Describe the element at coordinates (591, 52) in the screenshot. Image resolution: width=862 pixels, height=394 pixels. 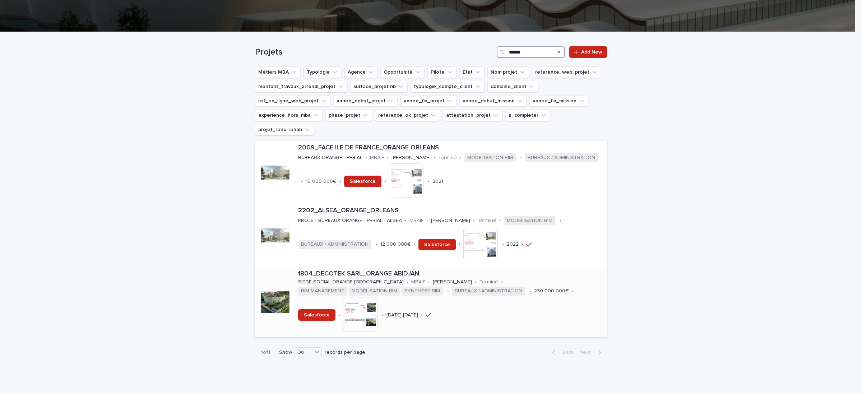
I see `span: Add New` at that location.